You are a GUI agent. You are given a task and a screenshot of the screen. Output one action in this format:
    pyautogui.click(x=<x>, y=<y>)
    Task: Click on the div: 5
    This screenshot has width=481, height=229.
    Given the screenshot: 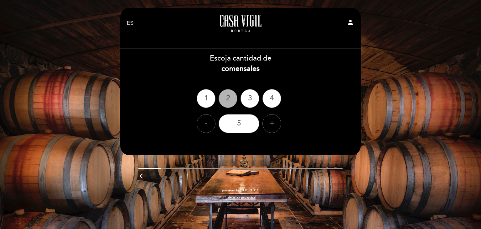 What is the action you would take?
    pyautogui.click(x=239, y=123)
    